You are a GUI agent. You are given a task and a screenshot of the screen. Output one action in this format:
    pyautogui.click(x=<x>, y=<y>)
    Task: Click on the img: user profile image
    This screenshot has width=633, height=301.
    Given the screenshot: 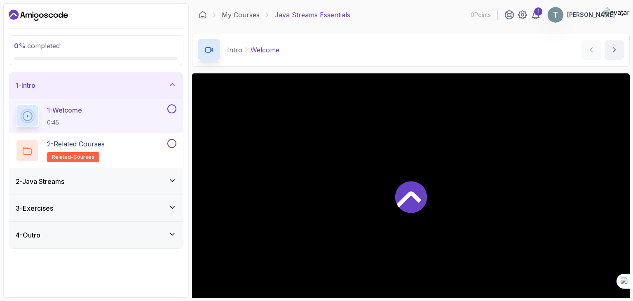 What is the action you would take?
    pyautogui.click(x=555, y=15)
    